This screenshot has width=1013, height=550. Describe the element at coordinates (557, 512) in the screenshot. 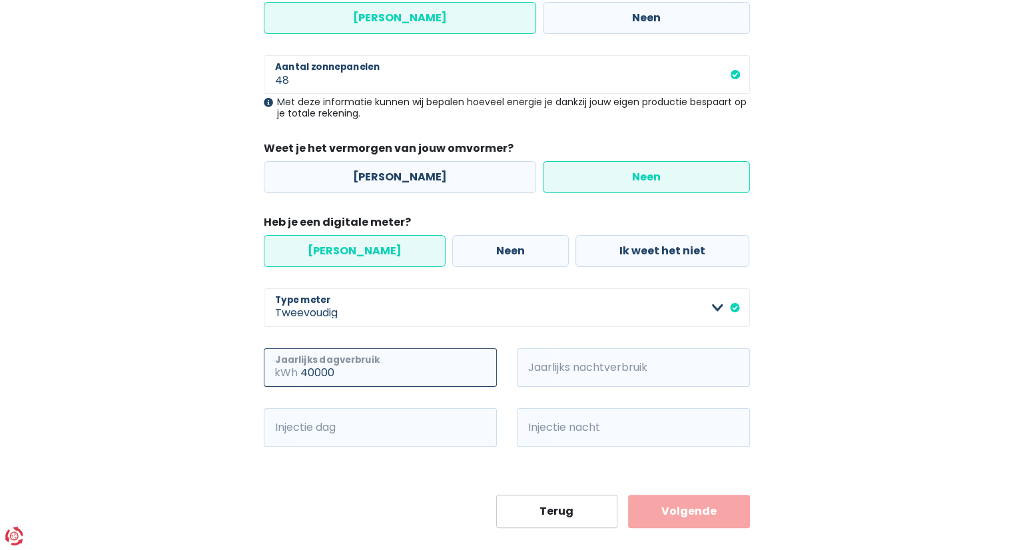

I see `button: Terug` at that location.